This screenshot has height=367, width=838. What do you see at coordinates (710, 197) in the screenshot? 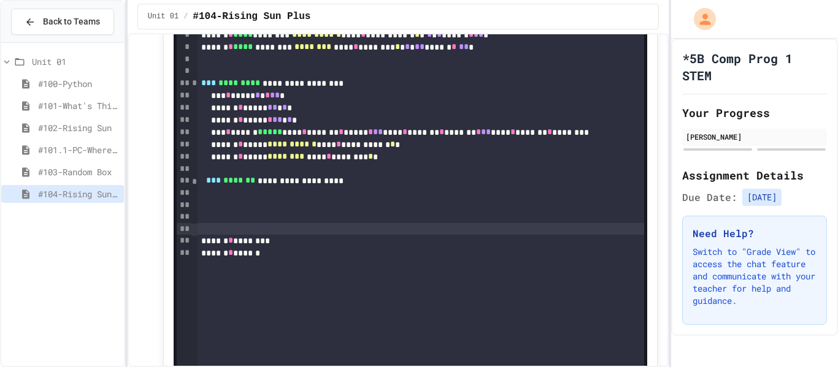
I see `span: Due Date:` at bounding box center [710, 197].